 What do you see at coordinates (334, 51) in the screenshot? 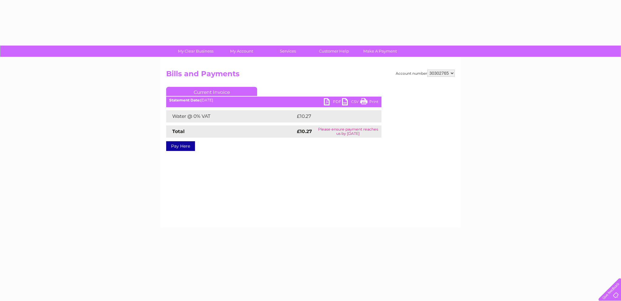
I see `a: Customer Help` at bounding box center [334, 51].